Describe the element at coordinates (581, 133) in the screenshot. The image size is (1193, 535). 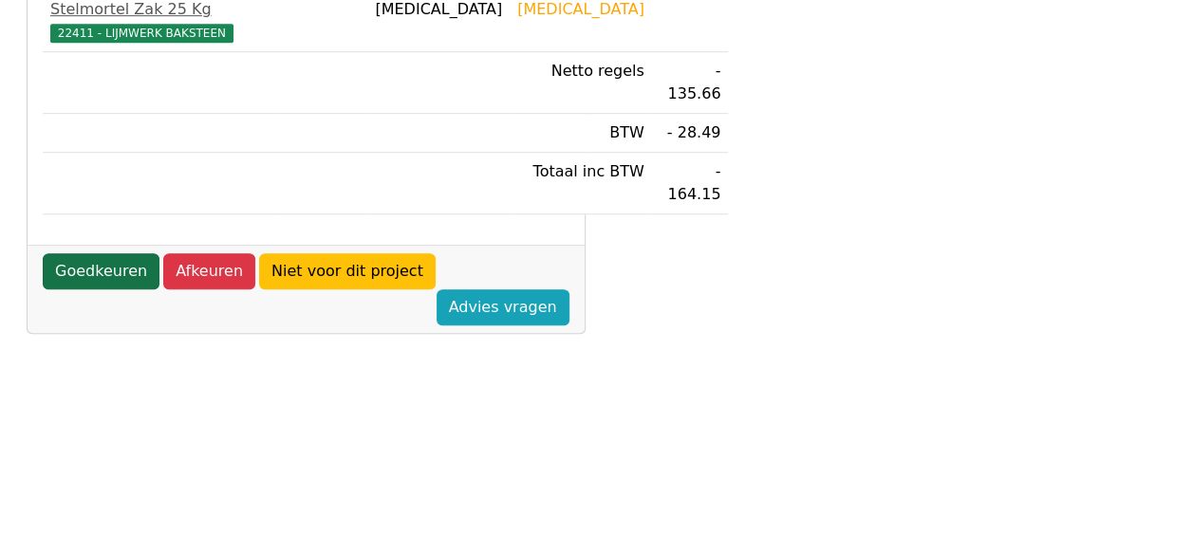
I see `td: BTW` at that location.